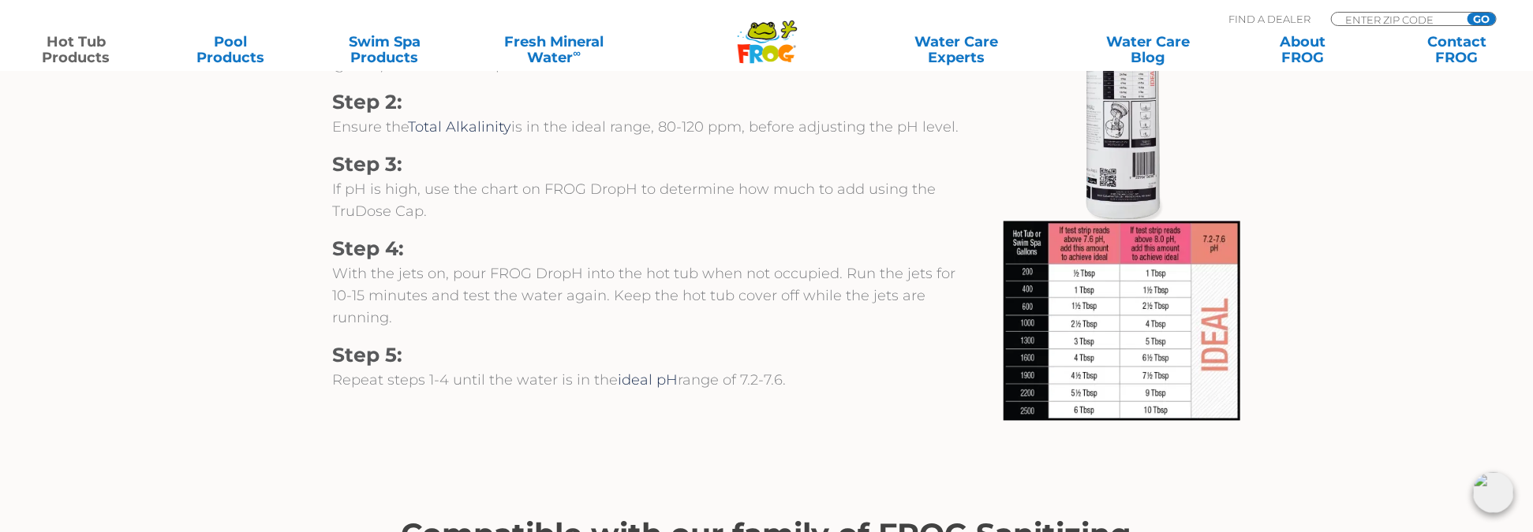  Describe the element at coordinates (1396, 19) in the screenshot. I see `input: Zip Code Form` at that location.